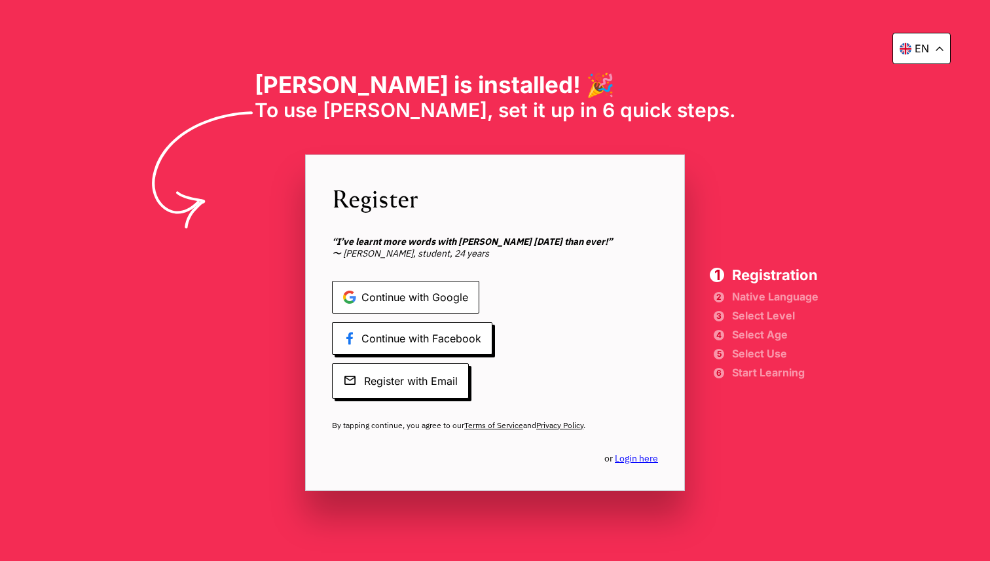 The height and width of the screenshot is (561, 990). I want to click on a: Terms of Service, so click(494, 425).